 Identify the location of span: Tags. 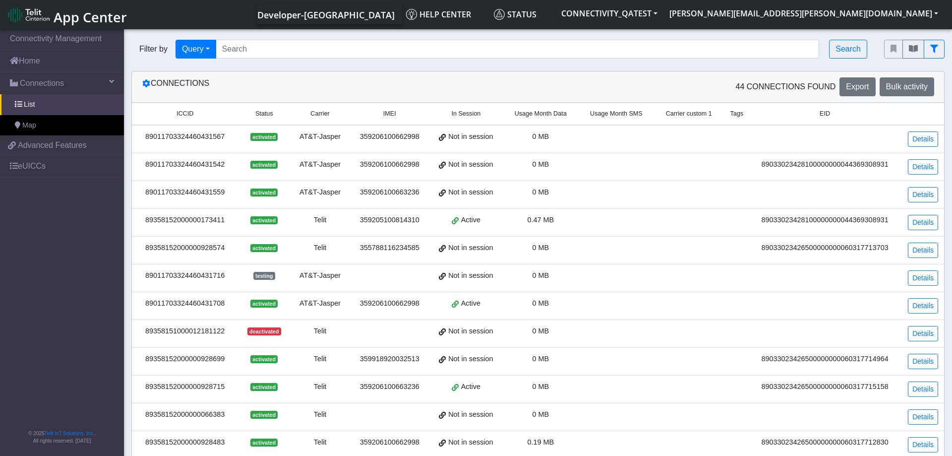
(736, 114).